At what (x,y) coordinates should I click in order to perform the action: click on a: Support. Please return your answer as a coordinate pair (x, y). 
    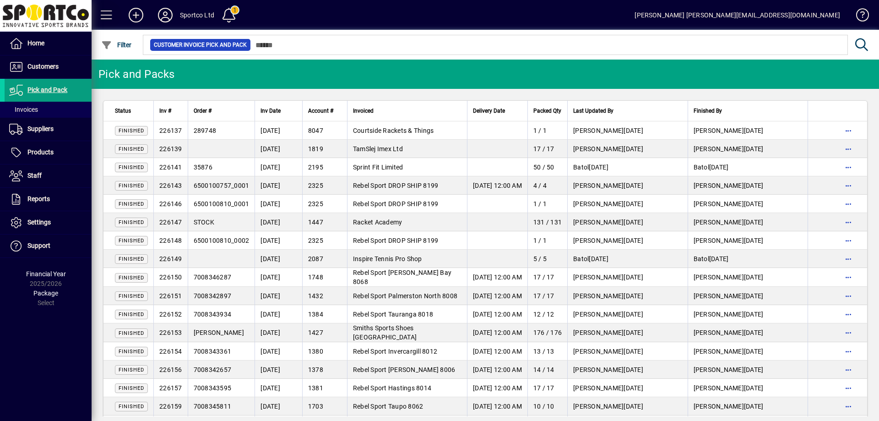
    Looking at the image, I should click on (48, 246).